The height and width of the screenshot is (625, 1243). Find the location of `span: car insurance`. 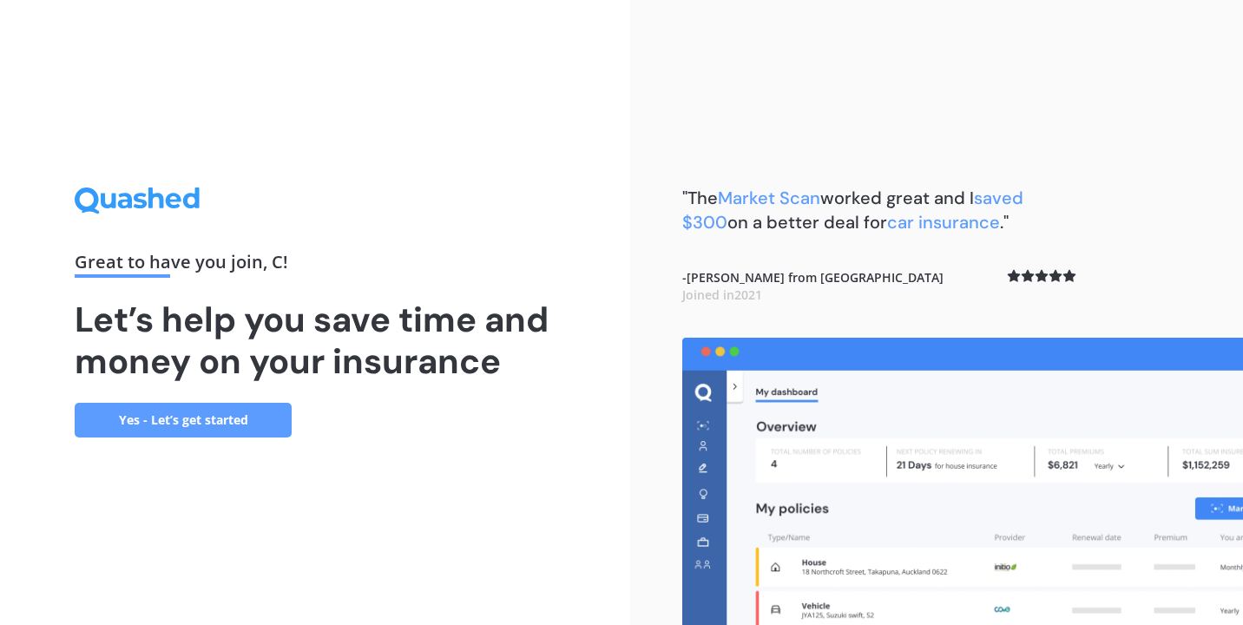

span: car insurance is located at coordinates (944, 222).